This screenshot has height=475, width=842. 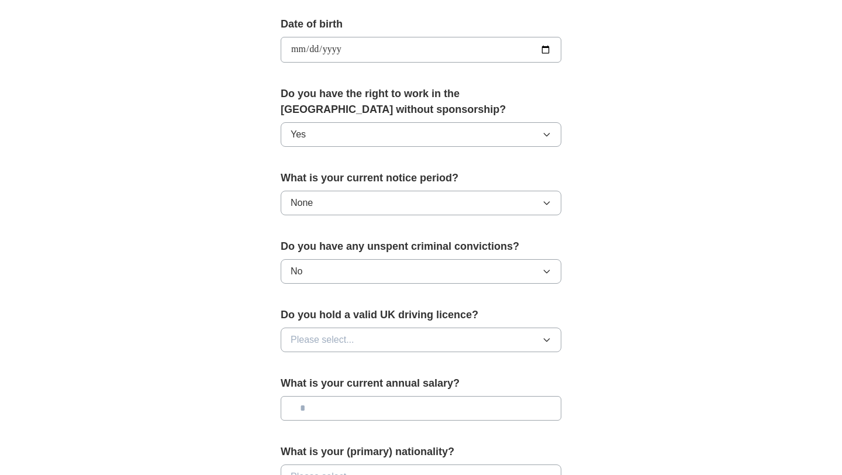 I want to click on span: Yes, so click(x=298, y=135).